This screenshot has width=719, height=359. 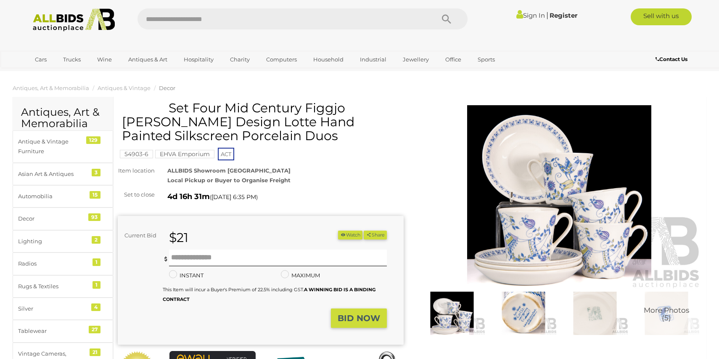 I want to click on a: Decor, so click(x=167, y=88).